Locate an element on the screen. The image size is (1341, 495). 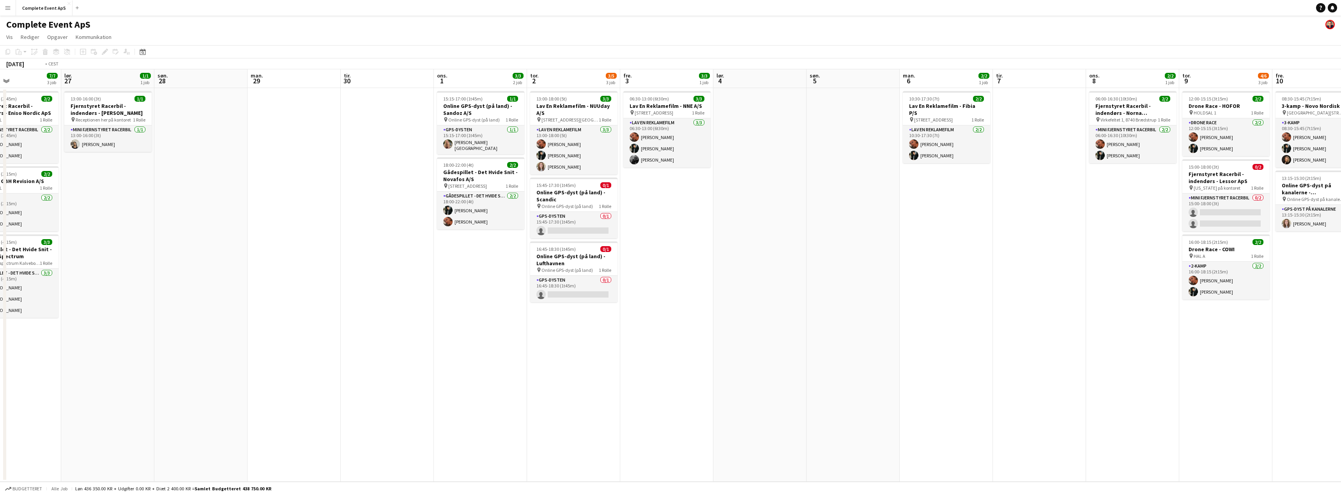
app-user-avatar: Christian Brøckner is located at coordinates (1330, 25).